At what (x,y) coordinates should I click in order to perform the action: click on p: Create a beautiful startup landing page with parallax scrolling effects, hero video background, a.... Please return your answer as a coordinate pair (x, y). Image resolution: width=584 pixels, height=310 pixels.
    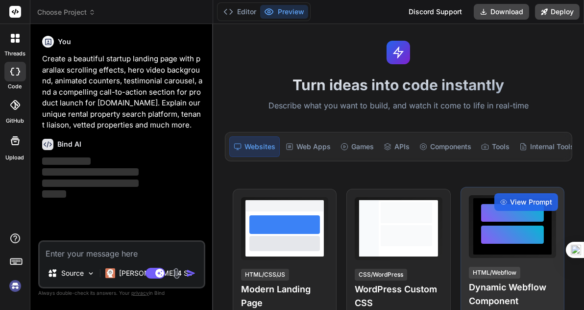
    Looking at the image, I should click on (122, 92).